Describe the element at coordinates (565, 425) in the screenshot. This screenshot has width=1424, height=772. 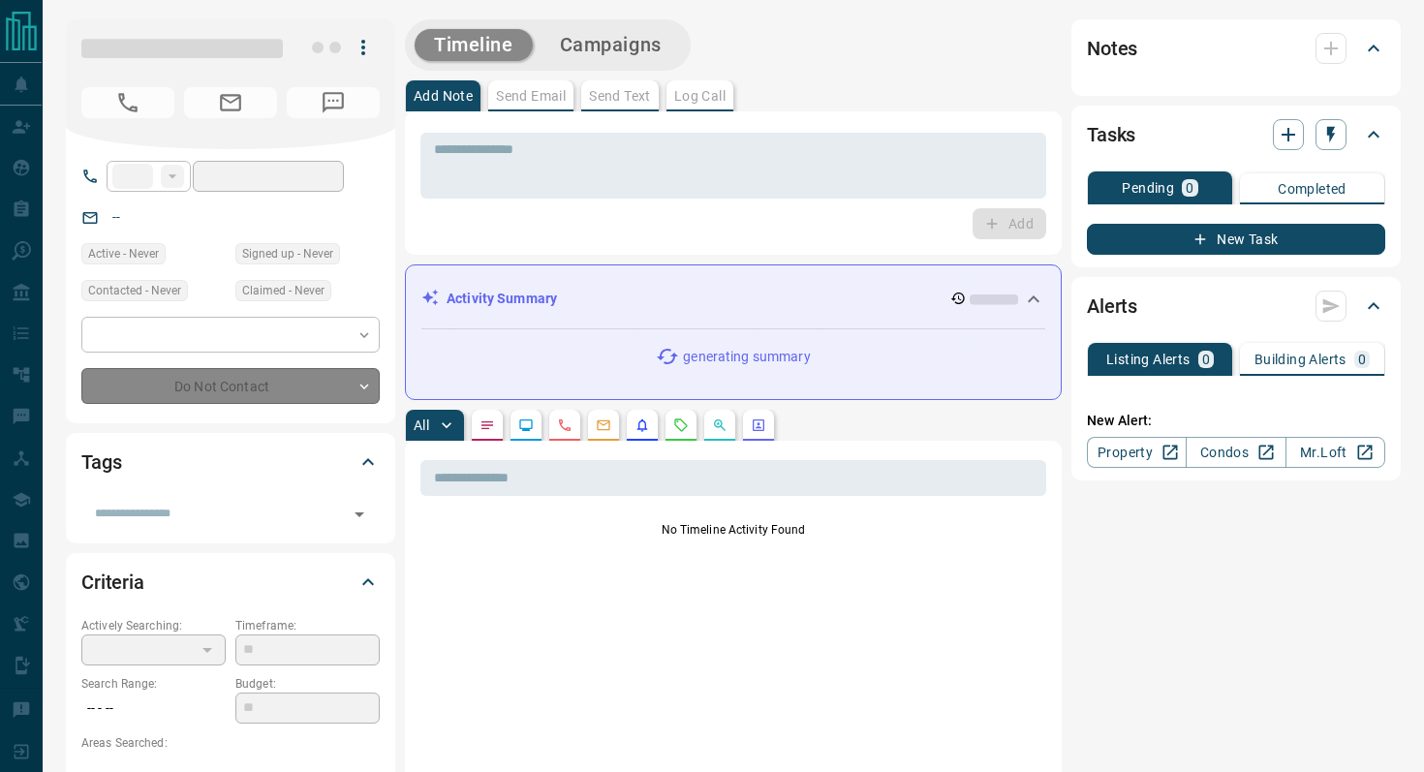
I see `svg: Calls` at that location.